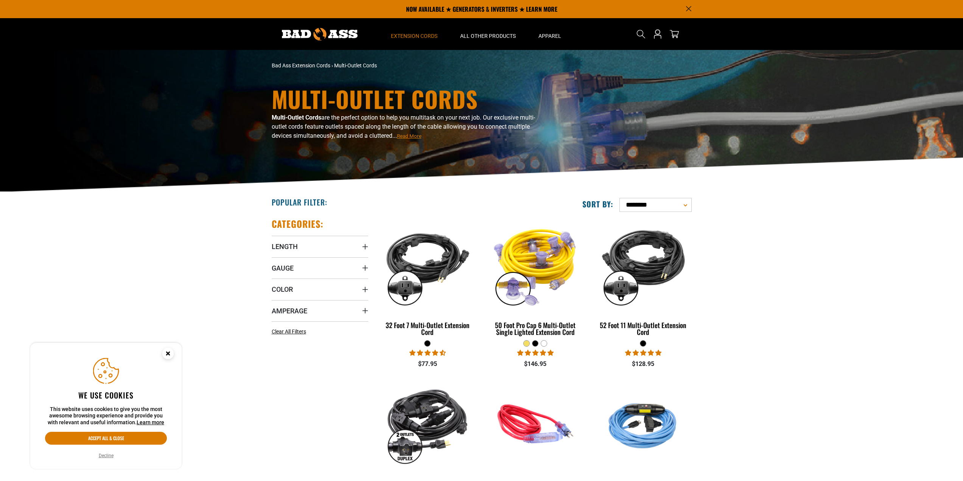 Image resolution: width=963 pixels, height=481 pixels. I want to click on summary: Length, so click(320, 246).